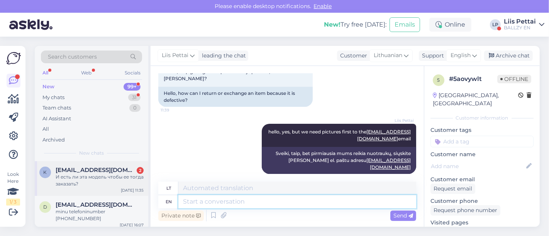 The height and width of the screenshot is (236, 549). I want to click on div: Web, so click(87, 73).